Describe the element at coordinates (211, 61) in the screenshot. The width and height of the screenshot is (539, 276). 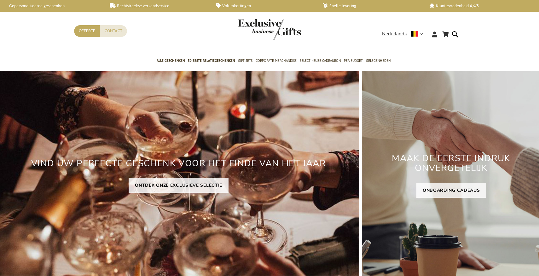
I see `a: 50 beste relatiegeschenken` at that location.